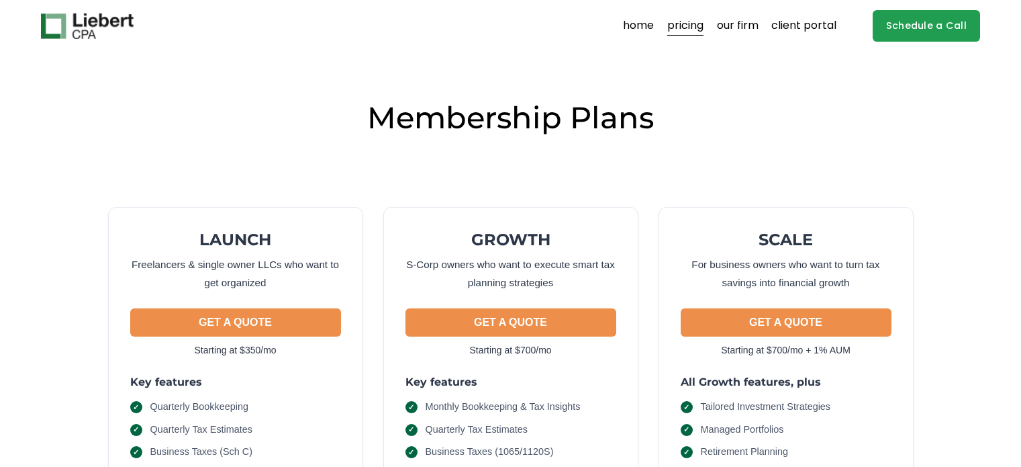 The width and height of the screenshot is (1021, 467). I want to click on h2: SCALE, so click(786, 239).